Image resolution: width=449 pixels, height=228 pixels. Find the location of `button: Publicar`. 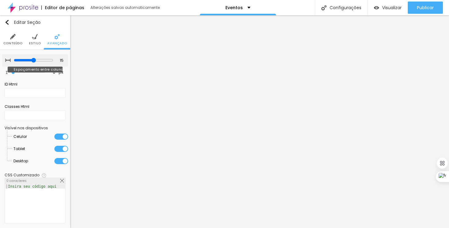

button: Publicar is located at coordinates (425, 8).